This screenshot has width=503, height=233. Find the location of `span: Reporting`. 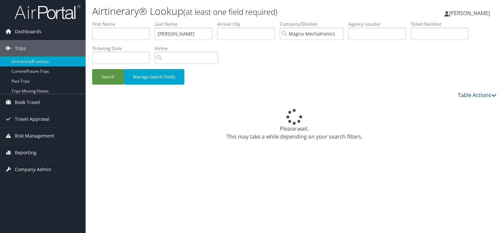

span: Reporting is located at coordinates (26, 153).